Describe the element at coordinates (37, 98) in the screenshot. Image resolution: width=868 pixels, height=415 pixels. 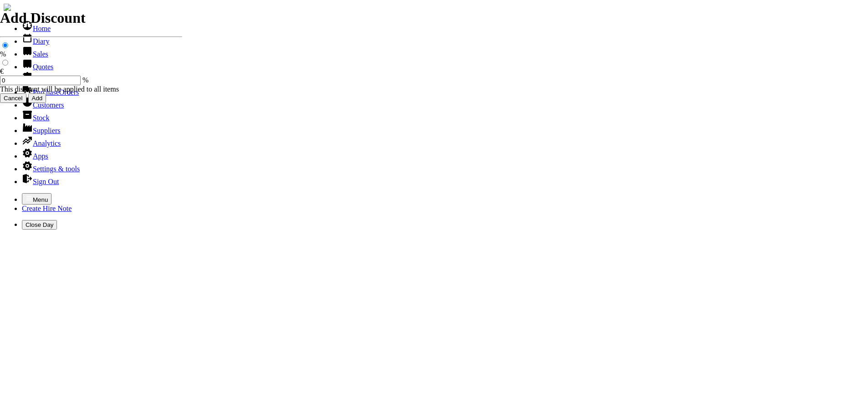
I see `input: Add` at that location.